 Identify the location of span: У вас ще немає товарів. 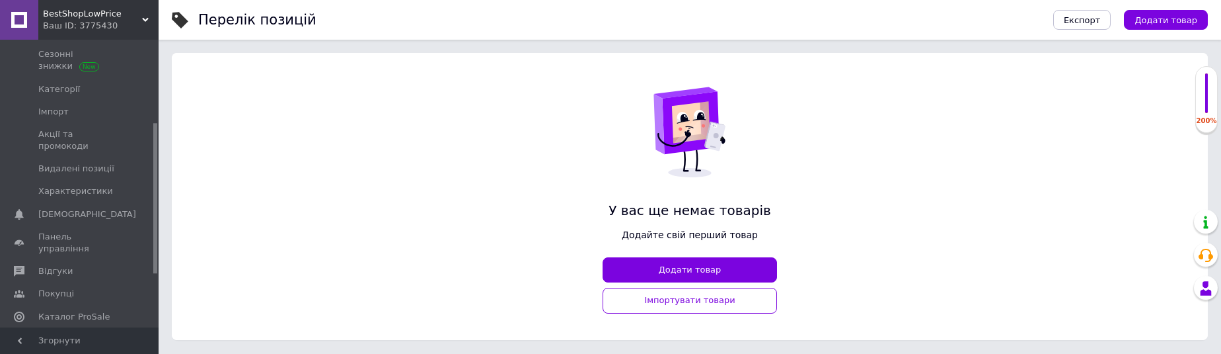
(690, 210).